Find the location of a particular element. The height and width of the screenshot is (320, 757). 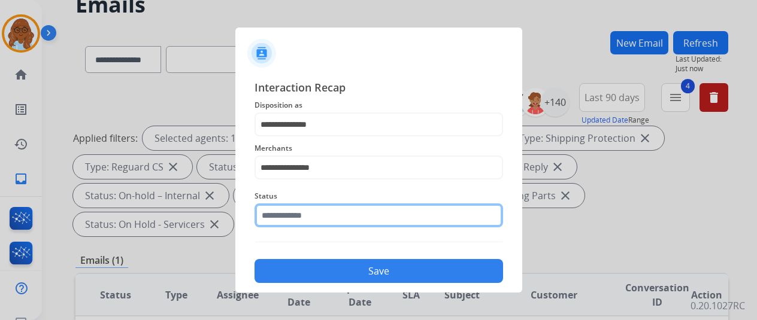

span: Merchants is located at coordinates (379, 149).